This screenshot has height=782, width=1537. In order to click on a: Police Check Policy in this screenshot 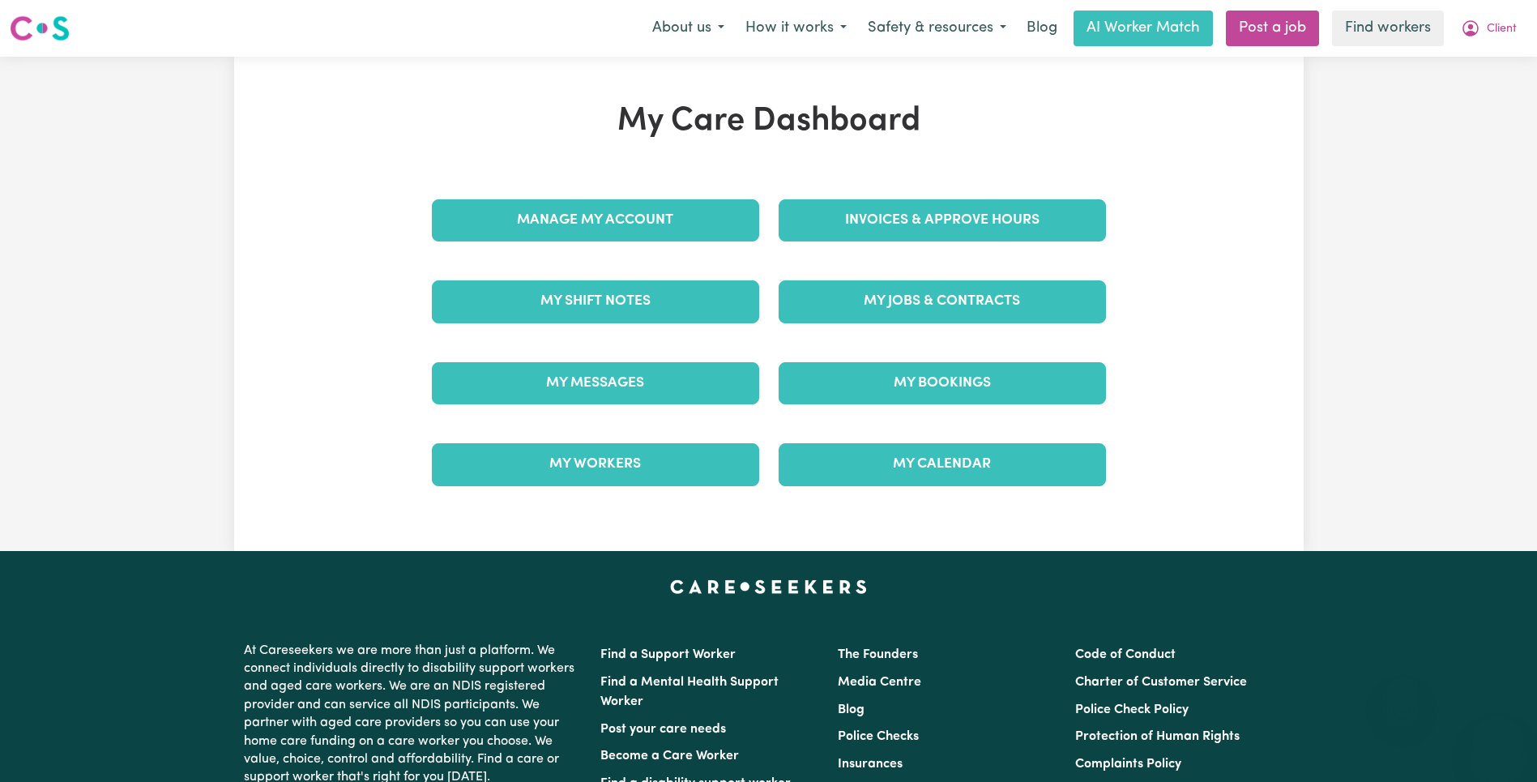, I will do `click(1132, 710)`.